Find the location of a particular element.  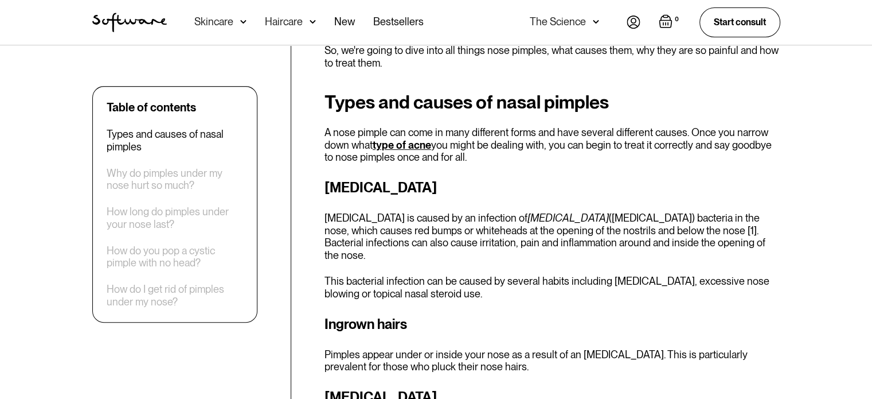

a: How do you pop a cystic pimple with no head? is located at coordinates (175, 256).